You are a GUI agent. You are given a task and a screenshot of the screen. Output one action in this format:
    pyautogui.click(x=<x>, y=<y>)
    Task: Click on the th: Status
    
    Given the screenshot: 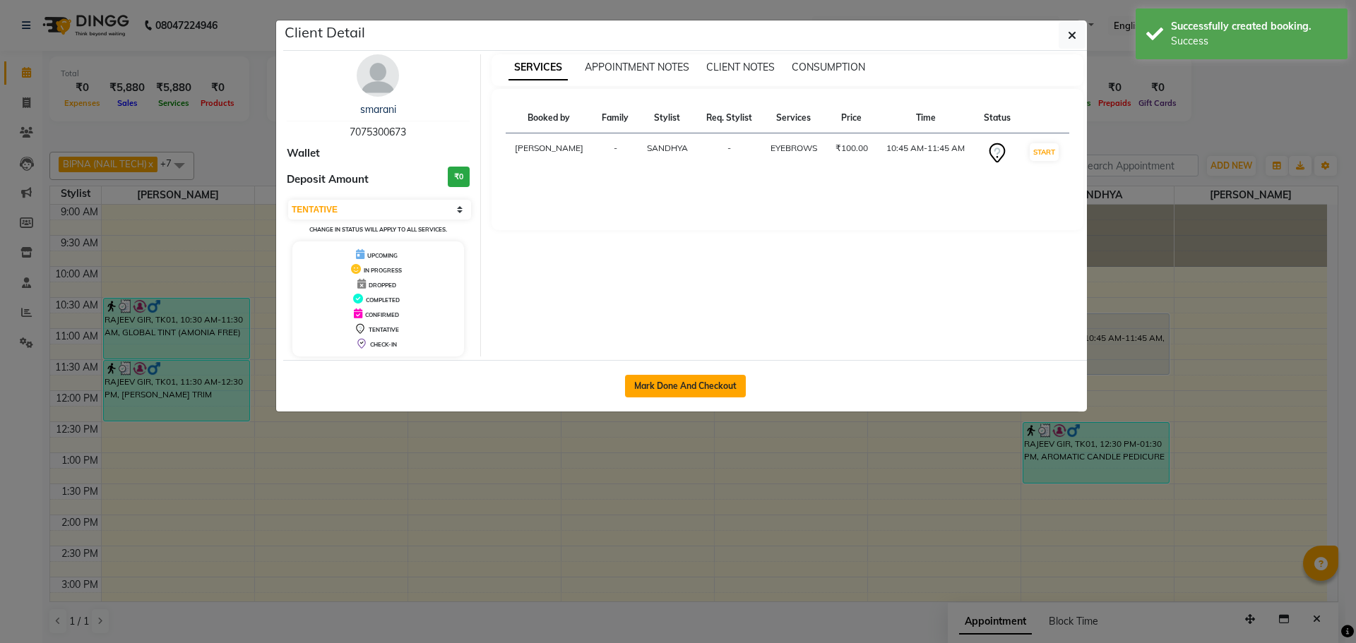 What is the action you would take?
    pyautogui.click(x=996, y=118)
    